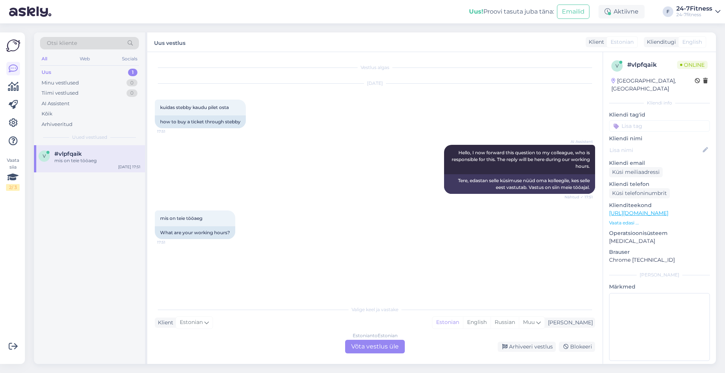  What do you see at coordinates (698, 12) in the screenshot?
I see `a: 24-7Fitness24-7fitness` at bounding box center [698, 12].